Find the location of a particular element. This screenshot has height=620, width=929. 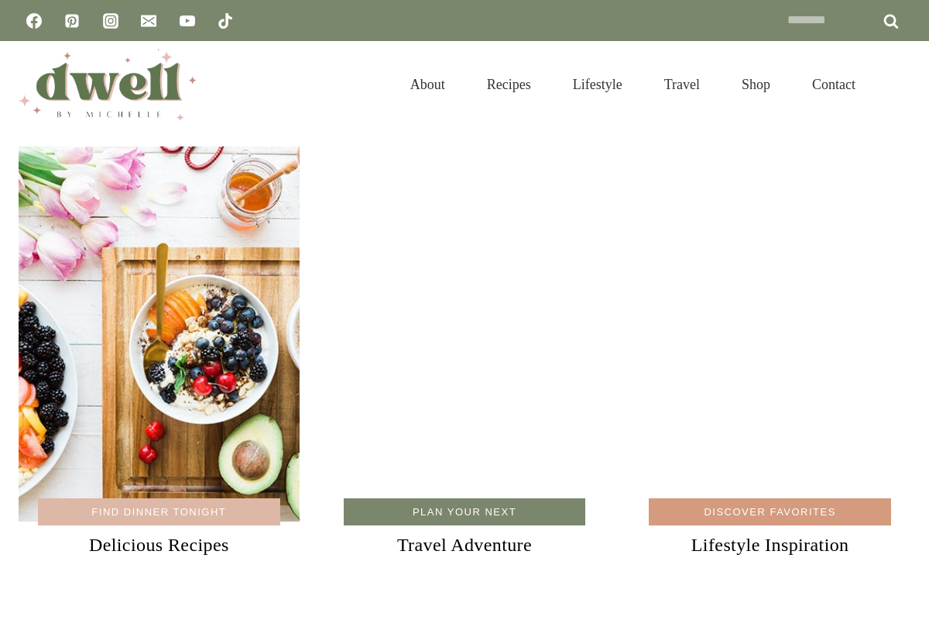

a: Recipes is located at coordinates (509, 84).